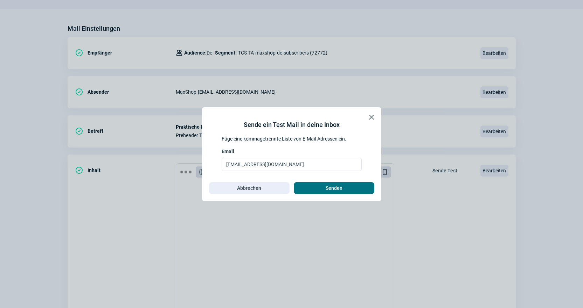 The width and height of the screenshot is (583, 308). Describe the element at coordinates (249, 188) in the screenshot. I see `button: Abbrechen` at that location.